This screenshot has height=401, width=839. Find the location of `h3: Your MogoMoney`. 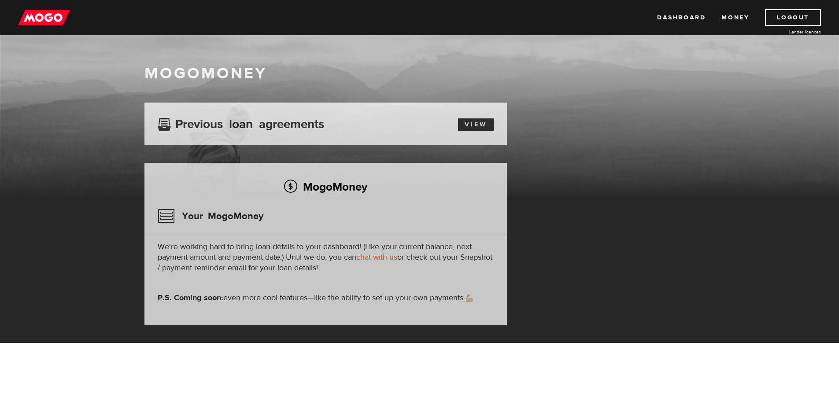

h3: Your MogoMoney is located at coordinates (210, 216).